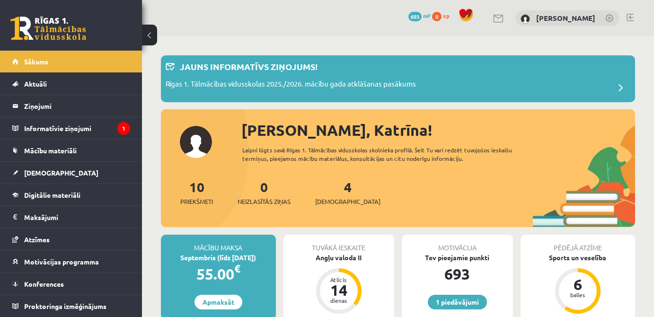 Image resolution: width=654 pixels, height=317 pixels. What do you see at coordinates (339, 244) in the screenshot?
I see `div: Tuvākā ieskaite` at bounding box center [339, 244].